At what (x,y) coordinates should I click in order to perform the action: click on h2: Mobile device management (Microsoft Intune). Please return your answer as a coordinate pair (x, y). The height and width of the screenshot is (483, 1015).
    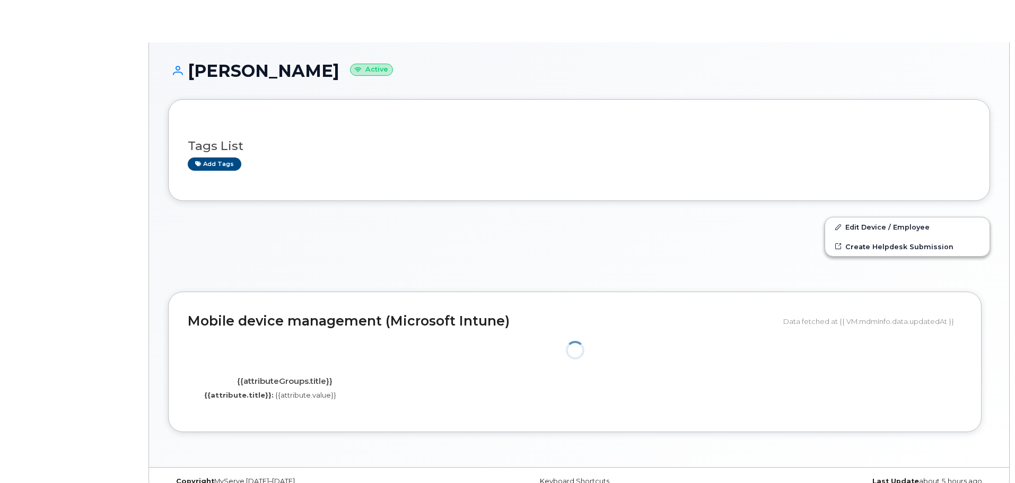
    Looking at the image, I should click on (481, 321).